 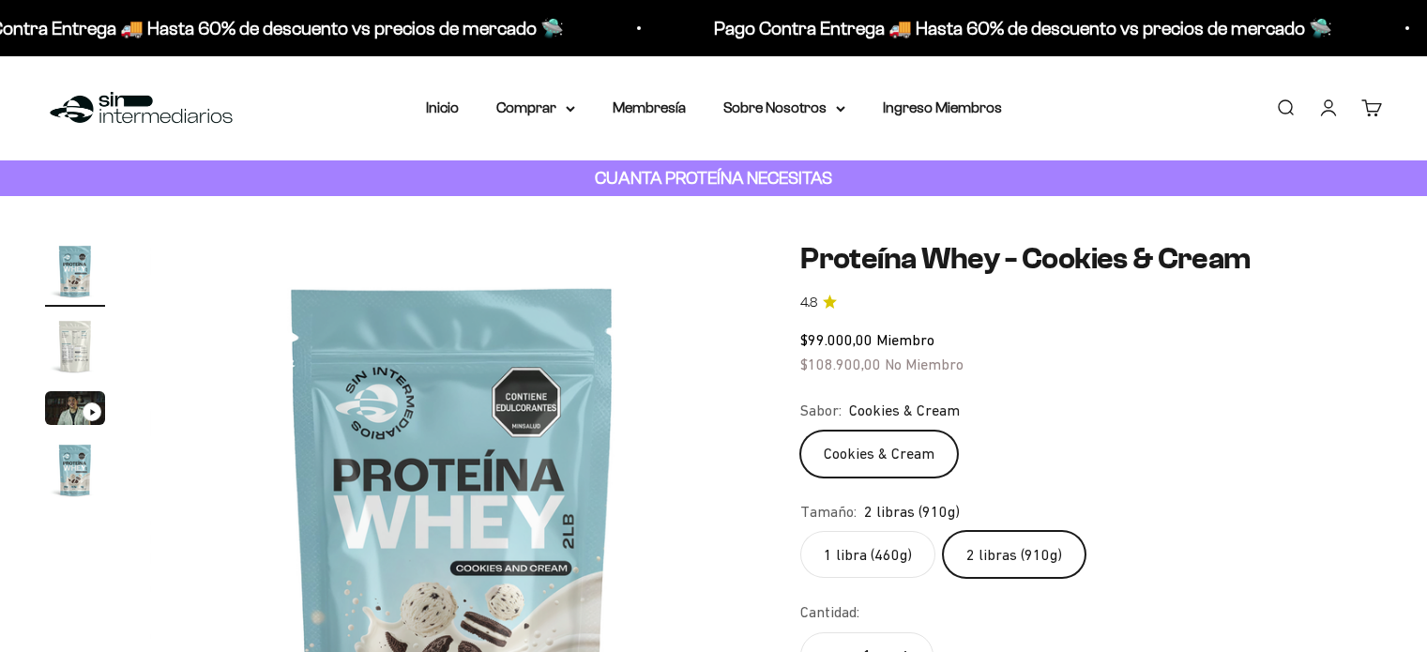 I want to click on span: 4.8, so click(x=809, y=303).